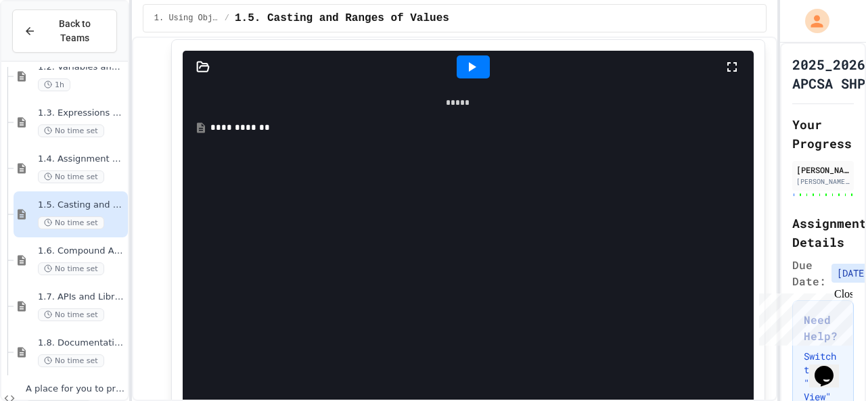 This screenshot has height=401, width=866. What do you see at coordinates (81, 113) in the screenshot?
I see `span: 1.3. Expressions and Output [New]` at bounding box center [81, 113].